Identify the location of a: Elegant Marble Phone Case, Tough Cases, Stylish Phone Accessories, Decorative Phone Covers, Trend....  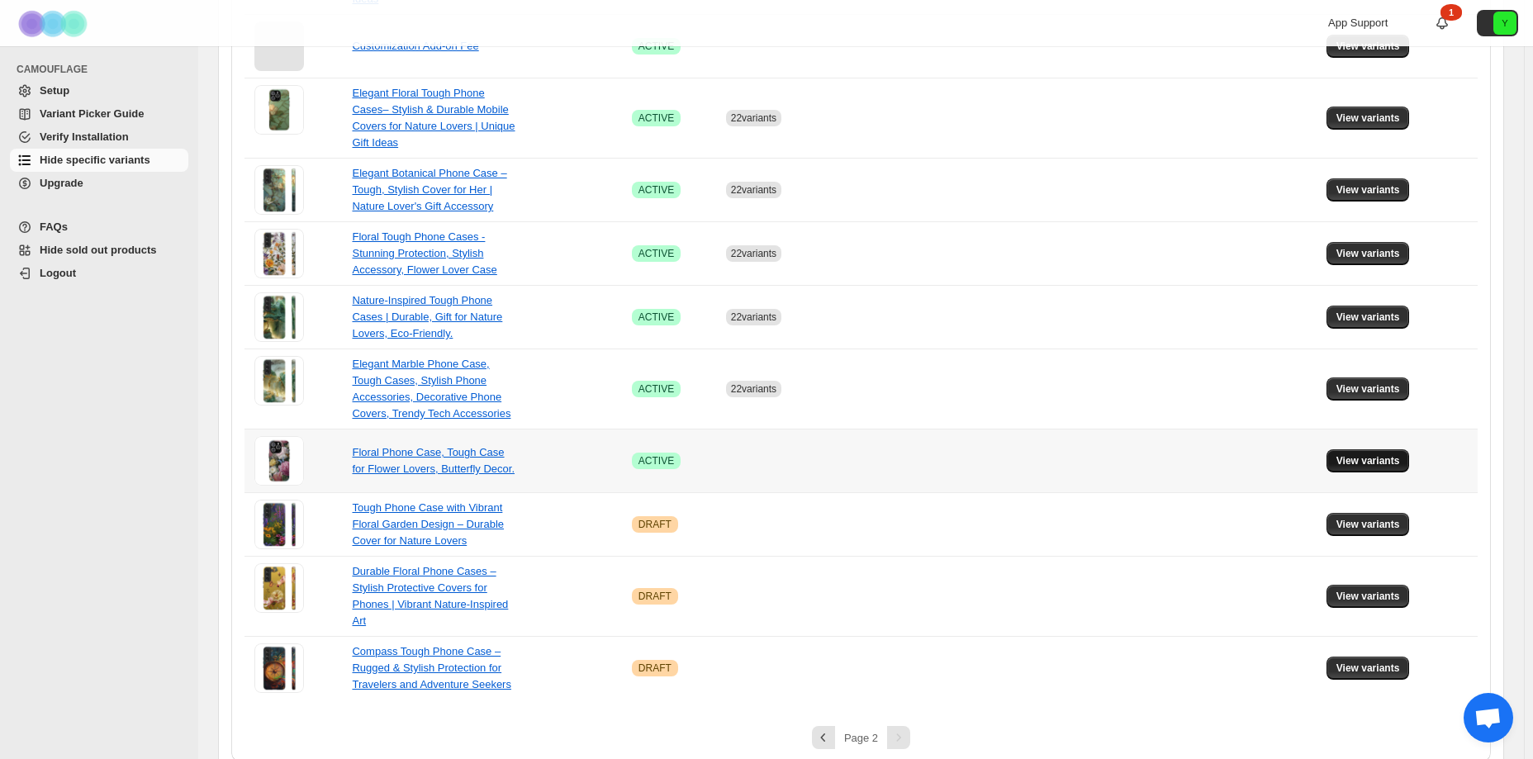
(431, 388).